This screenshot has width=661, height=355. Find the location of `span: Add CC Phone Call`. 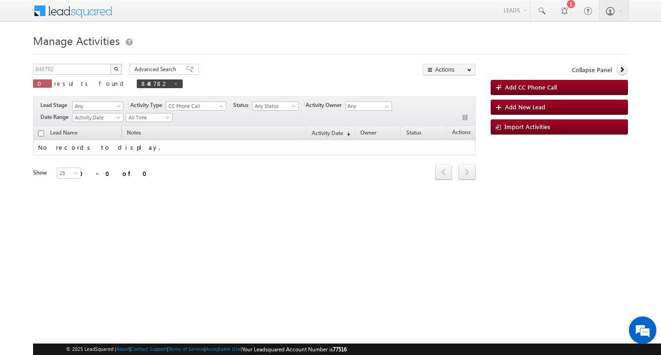

span: Add CC Phone Call is located at coordinates (531, 87).